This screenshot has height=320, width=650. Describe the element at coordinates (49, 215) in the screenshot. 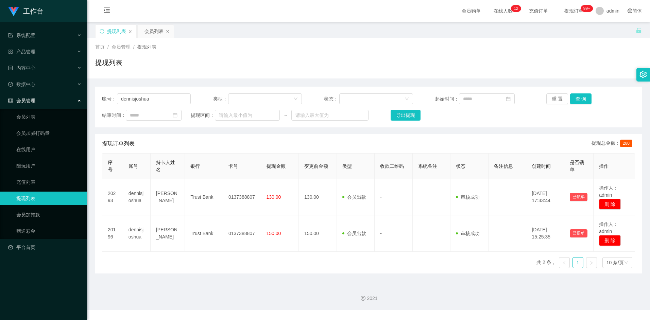

I see `a: 会员加扣款` at that location.